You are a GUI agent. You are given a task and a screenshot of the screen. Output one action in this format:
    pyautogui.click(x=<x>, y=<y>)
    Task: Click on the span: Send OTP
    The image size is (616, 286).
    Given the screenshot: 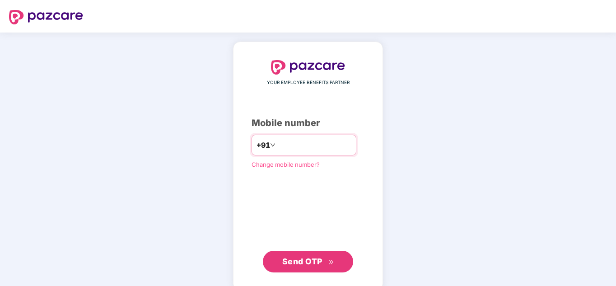 What is the action you would take?
    pyautogui.click(x=302, y=261)
    